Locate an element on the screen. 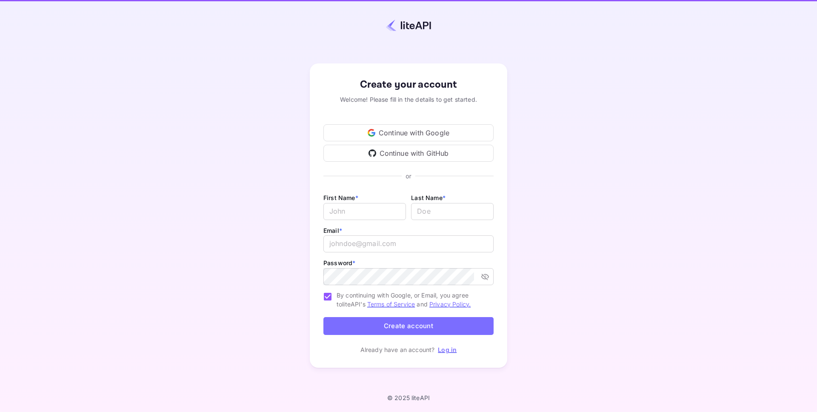 This screenshot has height=412, width=817. p: Already have an account? is located at coordinates (398, 350).